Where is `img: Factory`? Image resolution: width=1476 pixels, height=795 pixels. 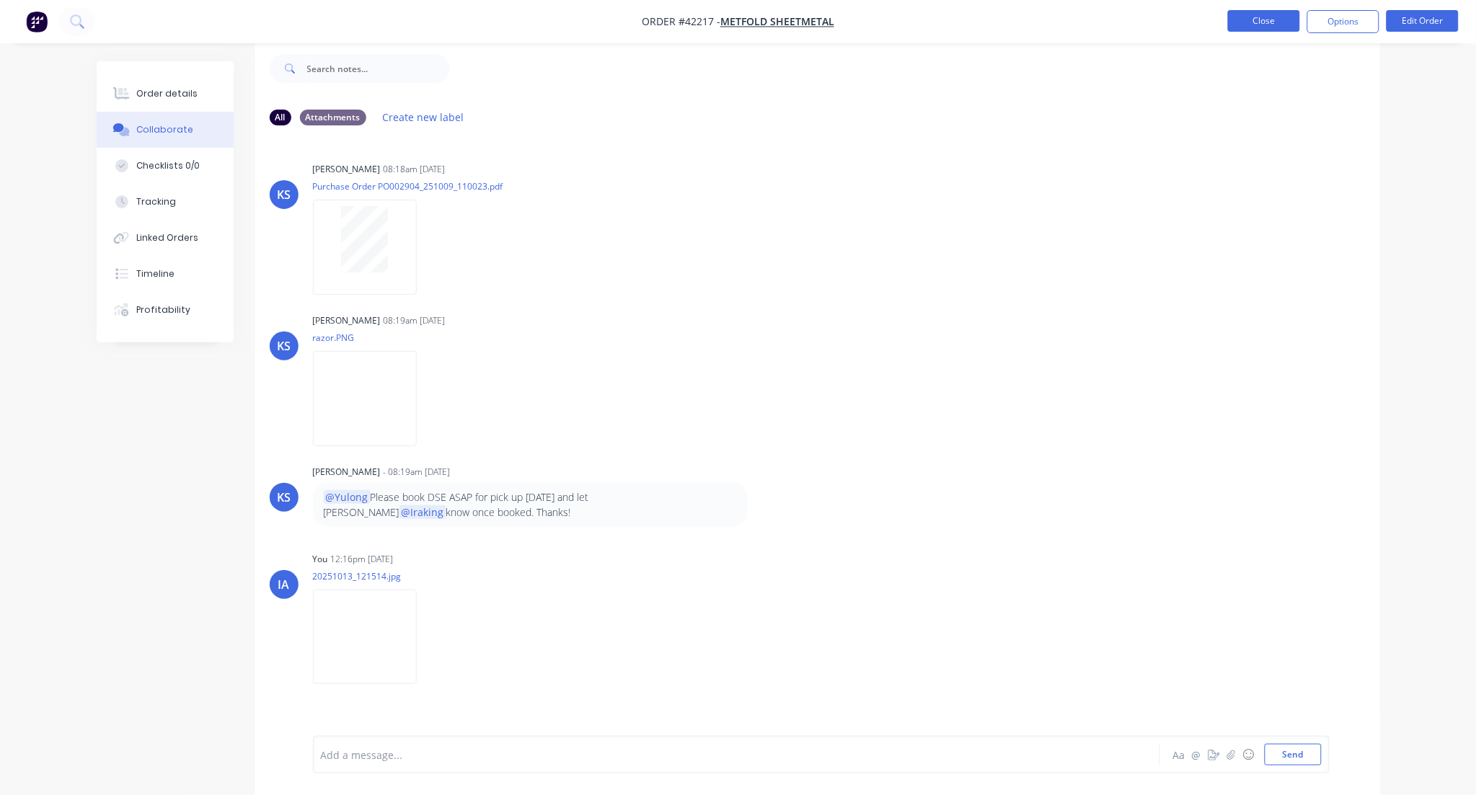 img: Factory is located at coordinates (37, 22).